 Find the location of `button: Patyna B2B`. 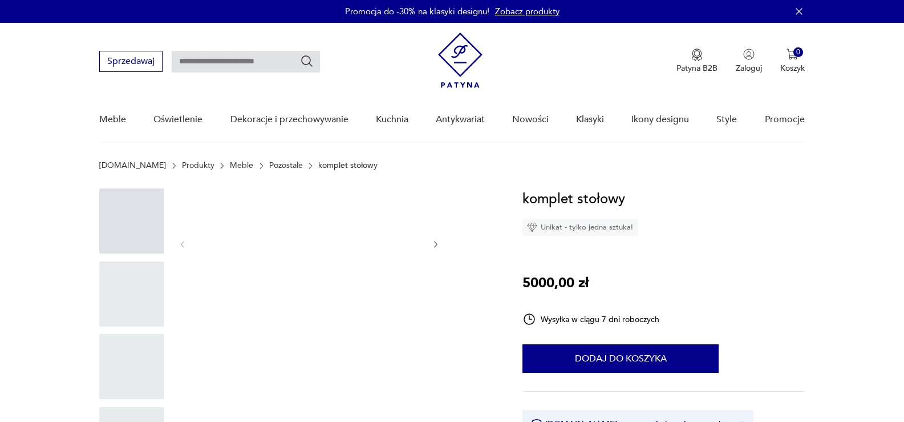

button: Patyna B2B is located at coordinates (697, 61).